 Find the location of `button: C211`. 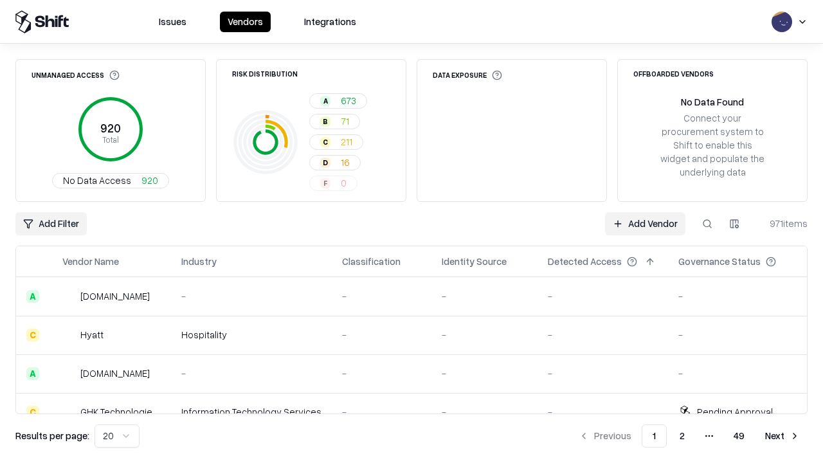

button: C211 is located at coordinates (336, 142).